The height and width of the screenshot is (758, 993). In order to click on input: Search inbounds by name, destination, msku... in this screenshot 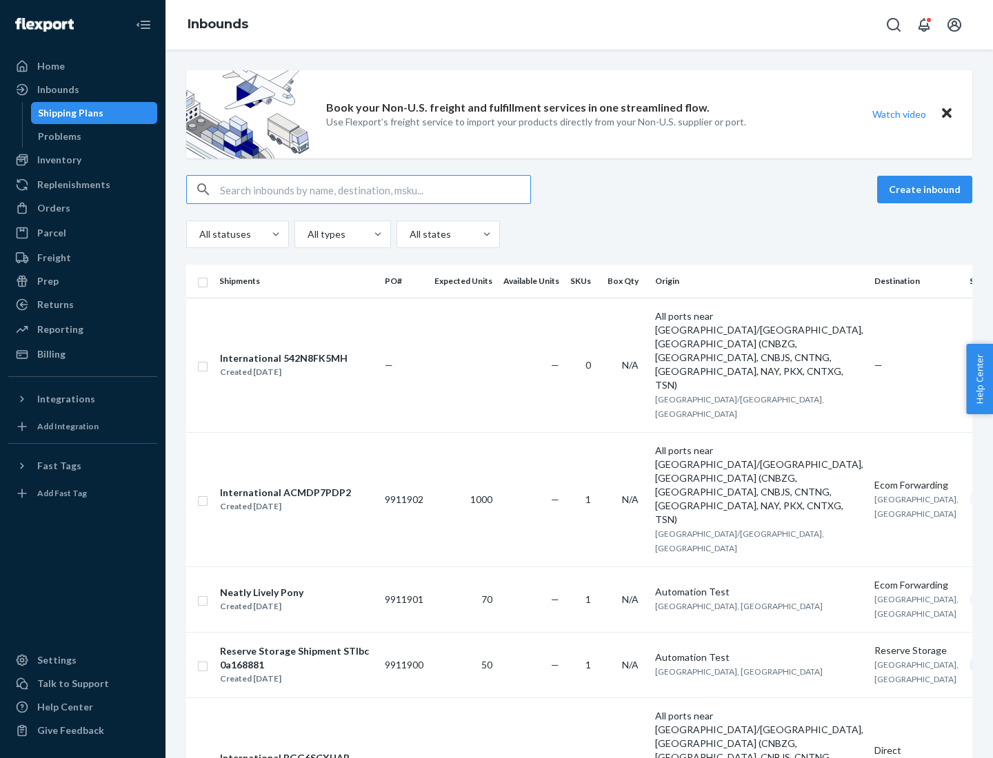, I will do `click(375, 190)`.